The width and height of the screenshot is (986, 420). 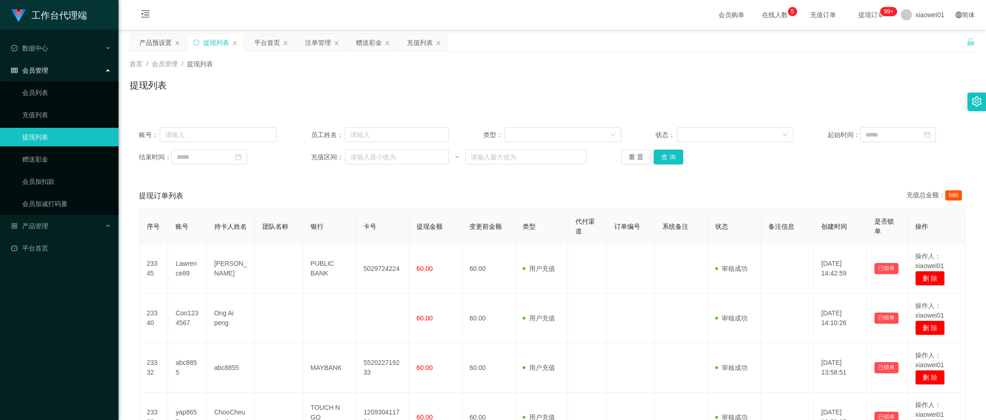 I want to click on img: logo.9652507e.png, so click(x=19, y=16).